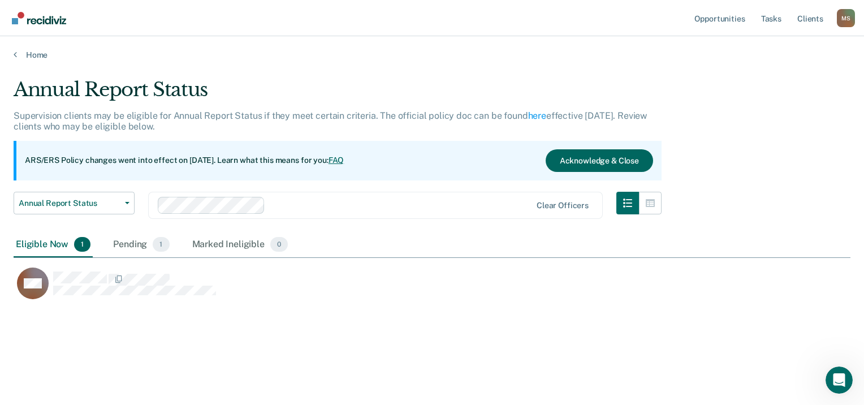  What do you see at coordinates (846, 18) in the screenshot?
I see `button: Profile dropdown button` at bounding box center [846, 18].